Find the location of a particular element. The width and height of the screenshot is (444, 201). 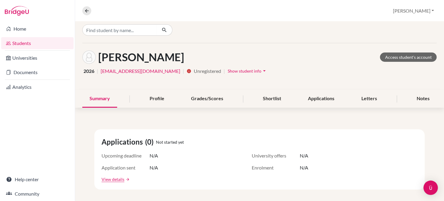

a: Universities is located at coordinates (37, 58).